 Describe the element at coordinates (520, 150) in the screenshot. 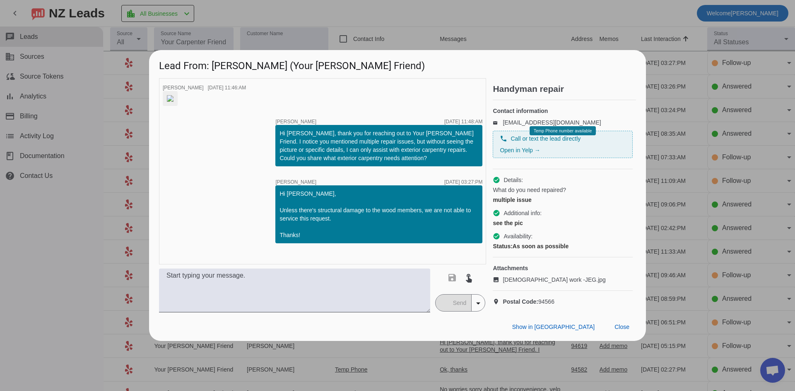

I see `a: Open in Yelp →` at that location.